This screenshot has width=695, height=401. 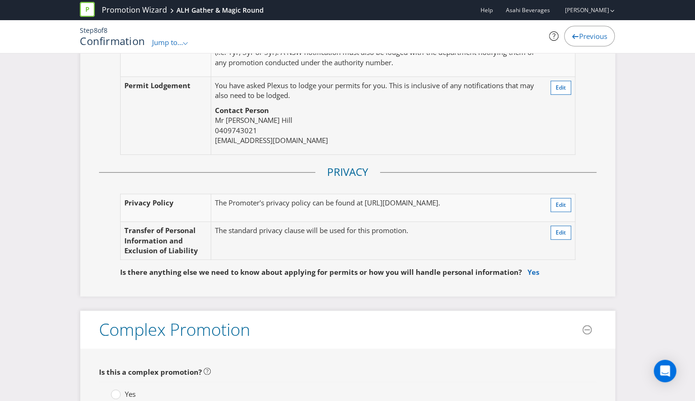 I want to click on span: The Promoter's privacy policy can be found at, so click(x=289, y=203).